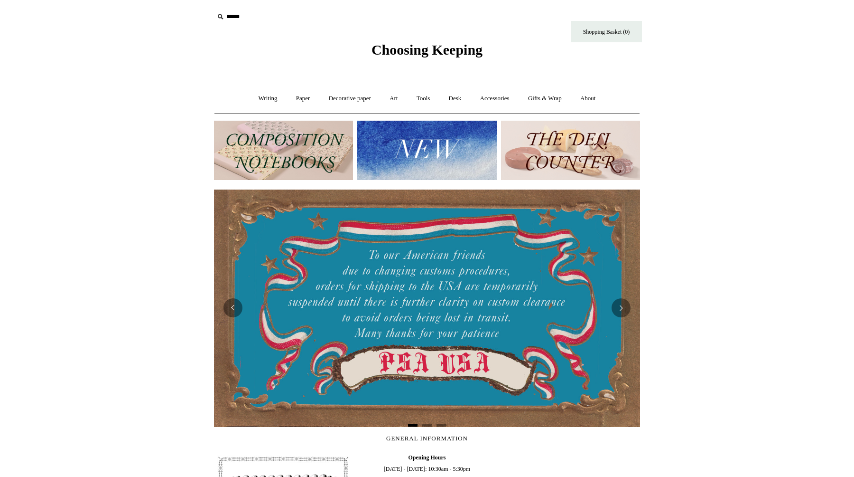 Image resolution: width=854 pixels, height=477 pixels. What do you see at coordinates (268, 98) in the screenshot?
I see `a: Writing` at bounding box center [268, 98].